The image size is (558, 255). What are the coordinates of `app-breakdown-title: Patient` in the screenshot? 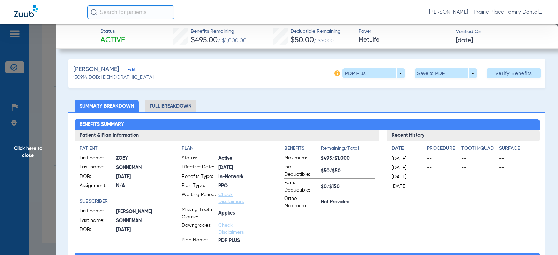 It's located at (124, 148).